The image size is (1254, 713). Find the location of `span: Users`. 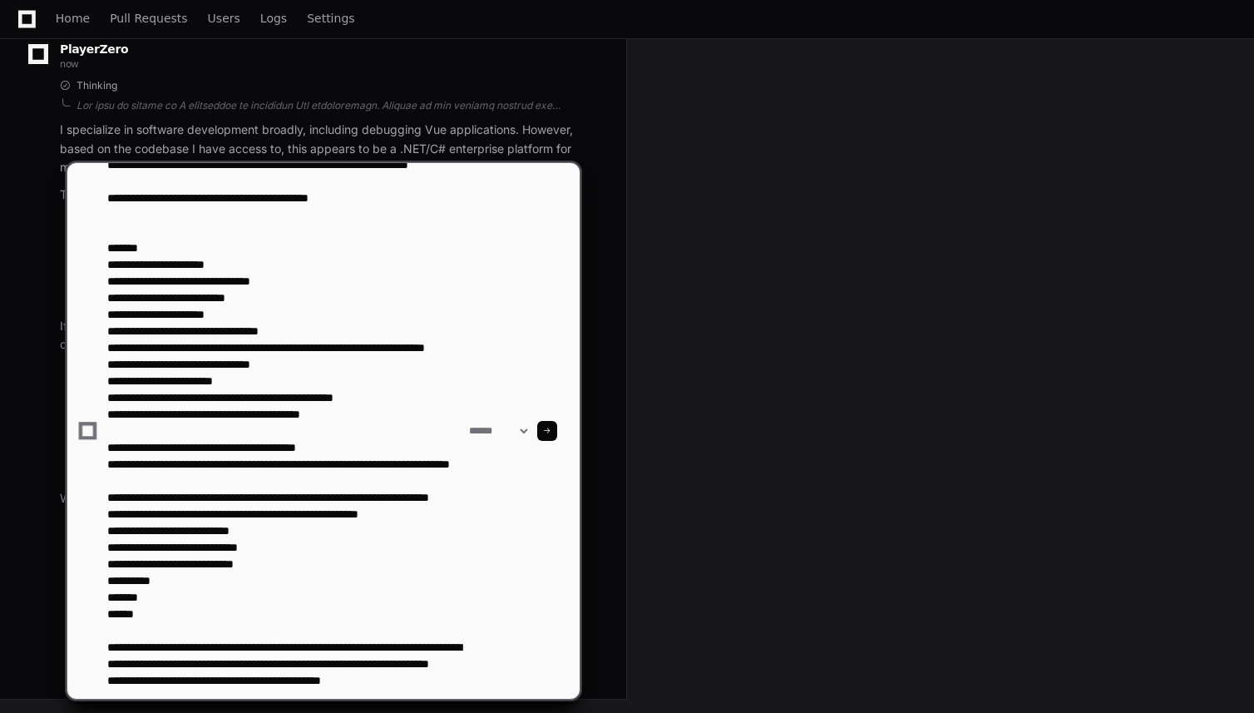

span: Users is located at coordinates (224, 18).